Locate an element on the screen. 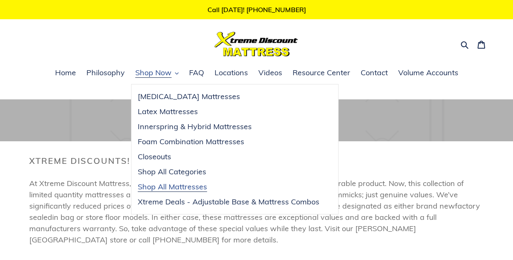 This screenshot has height=260, width=513. a: Foam Combination Mattresses is located at coordinates (229, 142).